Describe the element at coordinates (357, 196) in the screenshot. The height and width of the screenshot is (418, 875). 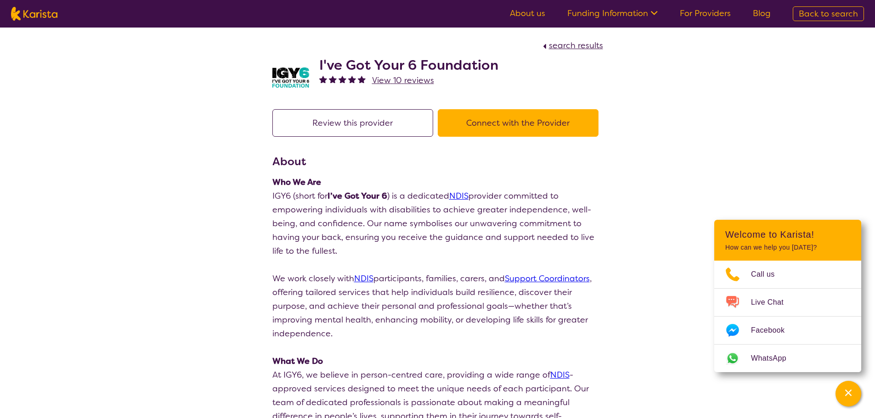
I see `strong: I’ve Got Your 6` at that location.